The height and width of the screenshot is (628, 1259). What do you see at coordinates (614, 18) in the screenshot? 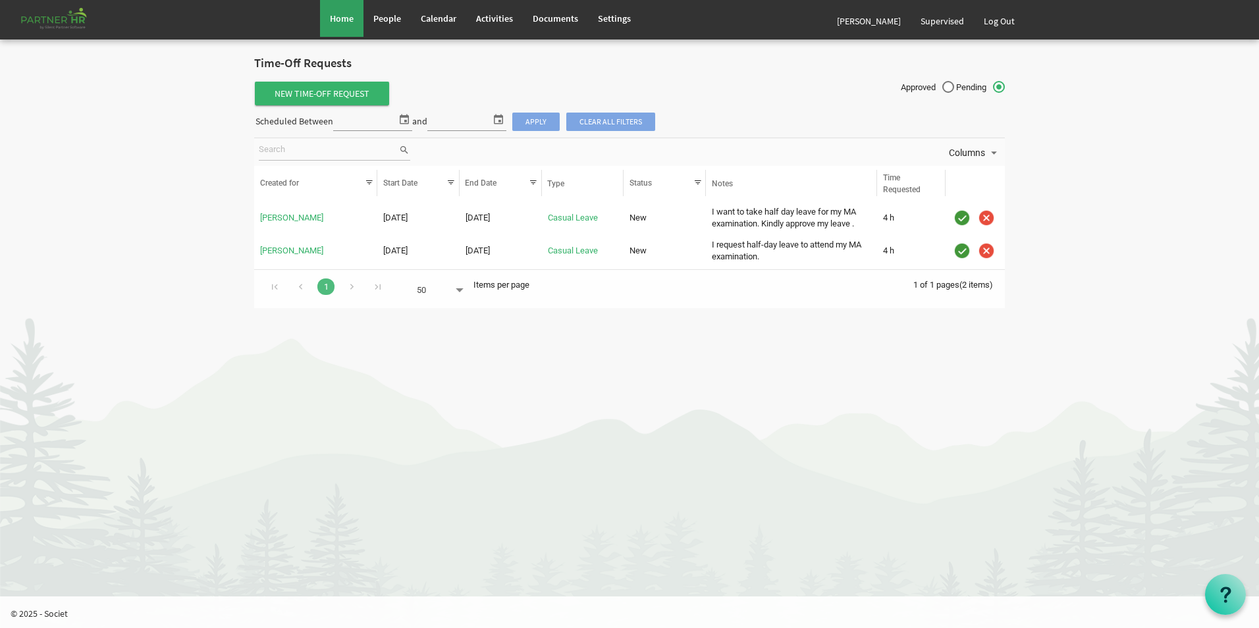
I see `span: Settings` at bounding box center [614, 18].